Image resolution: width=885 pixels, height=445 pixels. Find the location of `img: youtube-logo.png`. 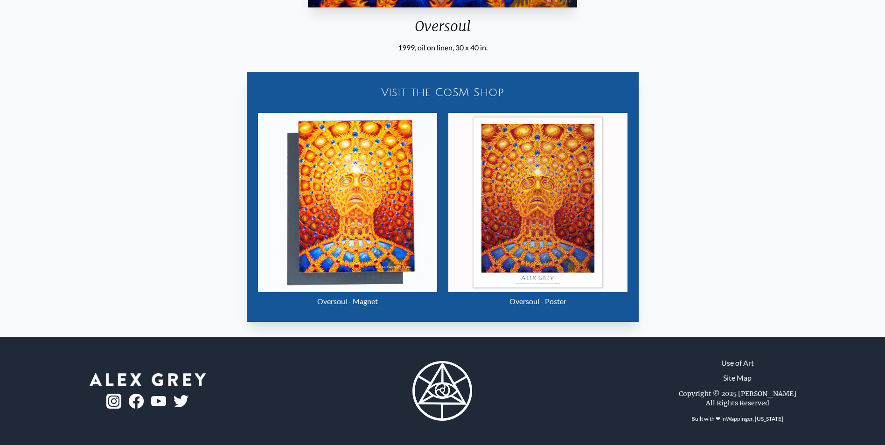

img: youtube-logo.png is located at coordinates (159, 401).